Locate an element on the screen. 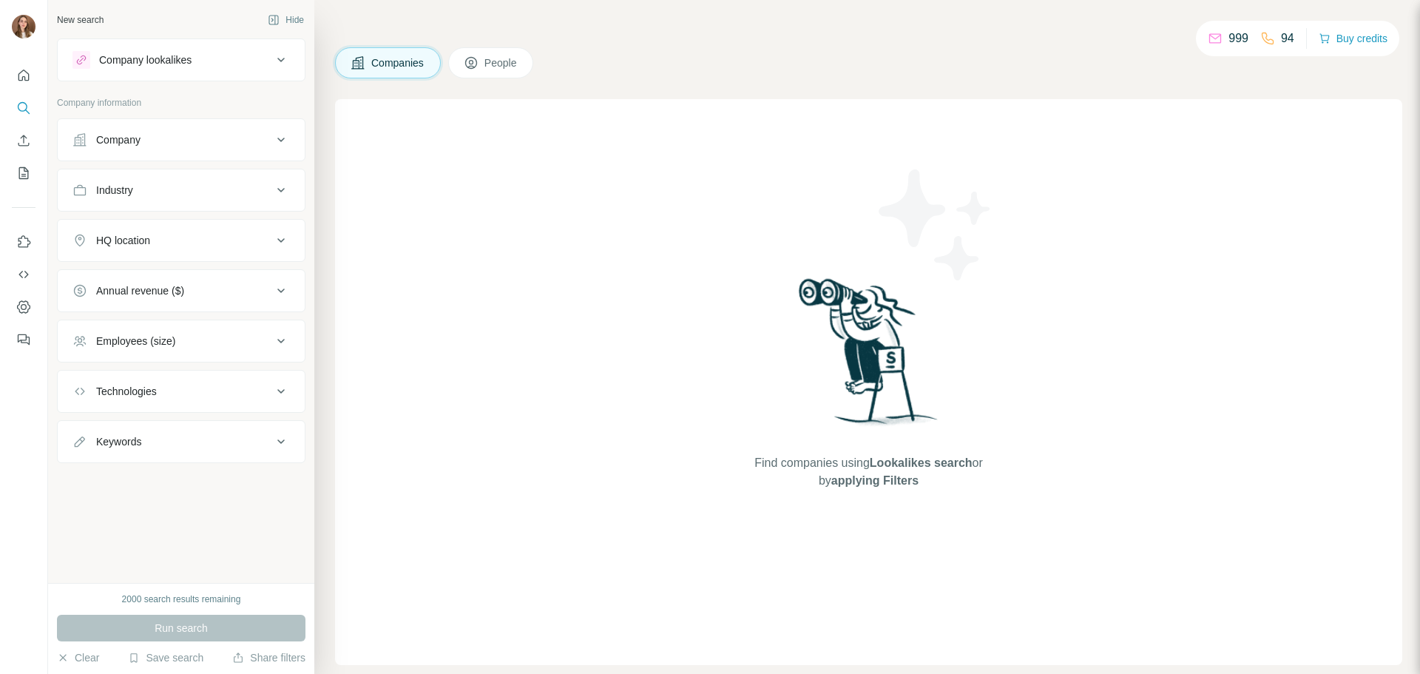 Image resolution: width=1420 pixels, height=674 pixels. button: Hide is located at coordinates (286, 20).